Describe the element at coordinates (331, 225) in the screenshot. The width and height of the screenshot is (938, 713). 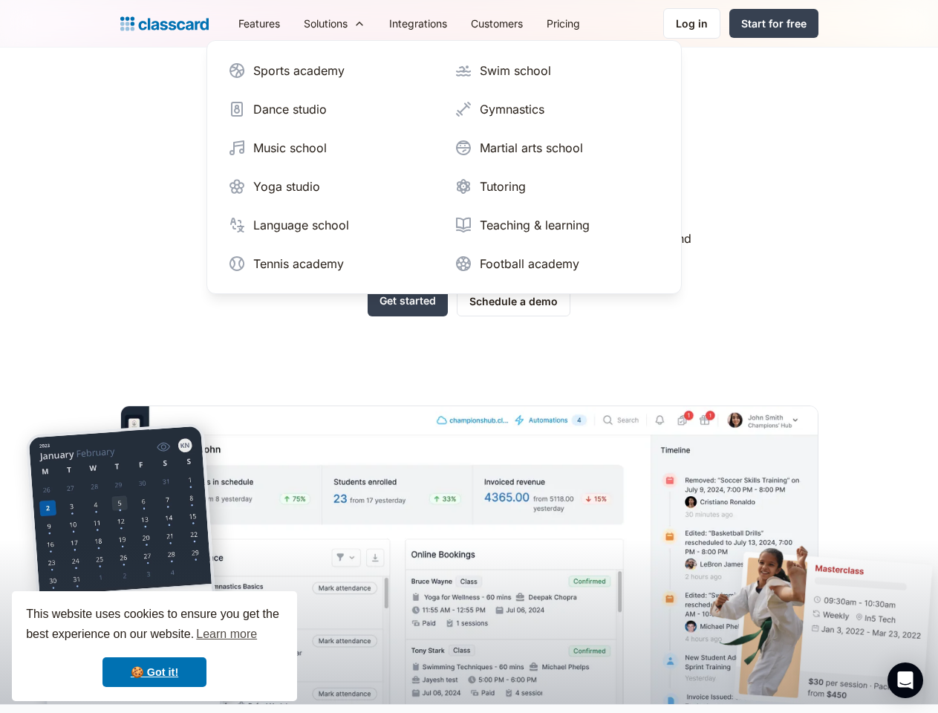
I see `a: Language school` at that location.